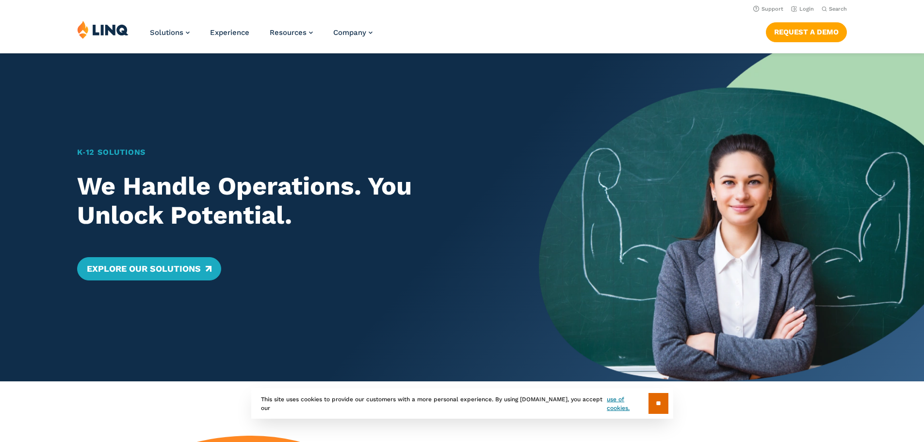 The width and height of the screenshot is (924, 442). Describe the element at coordinates (170, 32) in the screenshot. I see `a: Solutions` at that location.